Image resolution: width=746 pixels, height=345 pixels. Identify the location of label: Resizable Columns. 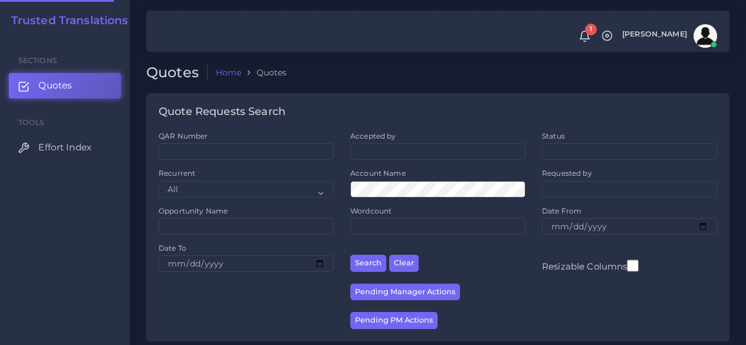
(591, 266).